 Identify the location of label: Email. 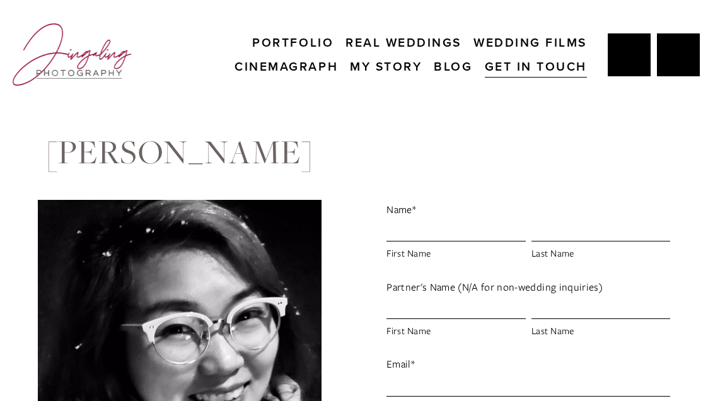
(528, 364).